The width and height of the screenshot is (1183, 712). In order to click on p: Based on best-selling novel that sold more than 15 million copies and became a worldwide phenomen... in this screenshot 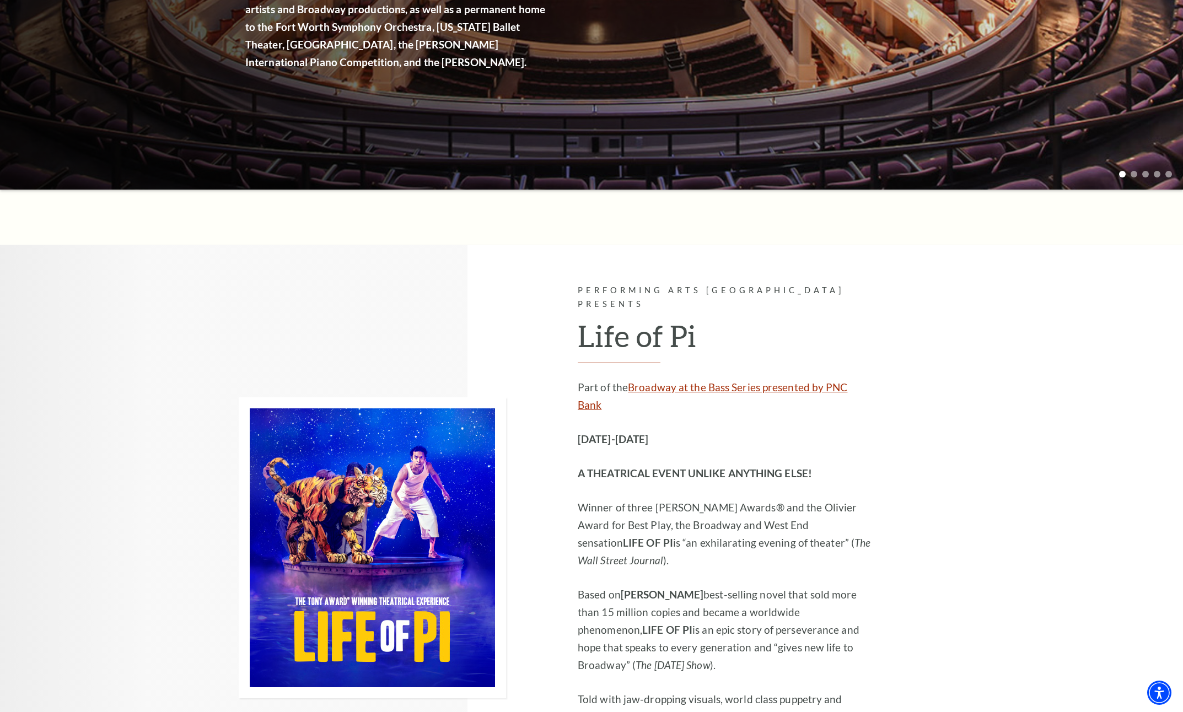, I will do `click(725, 630)`.